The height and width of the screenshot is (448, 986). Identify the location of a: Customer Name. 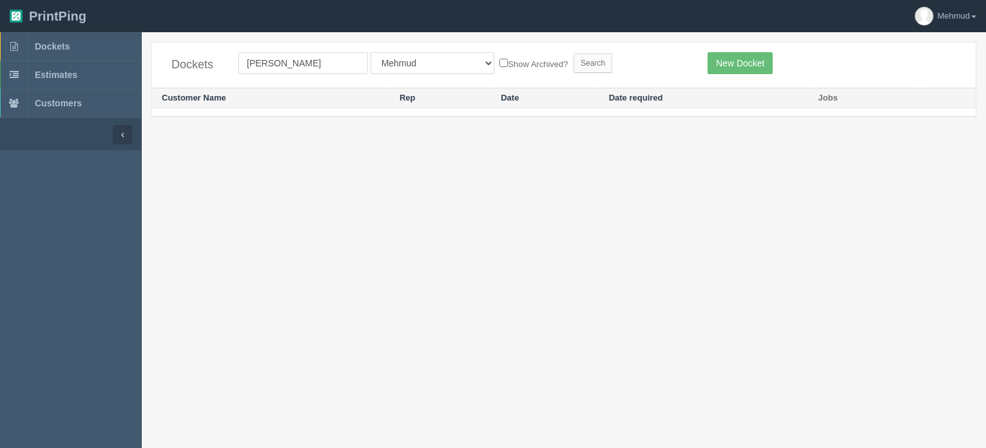
(194, 97).